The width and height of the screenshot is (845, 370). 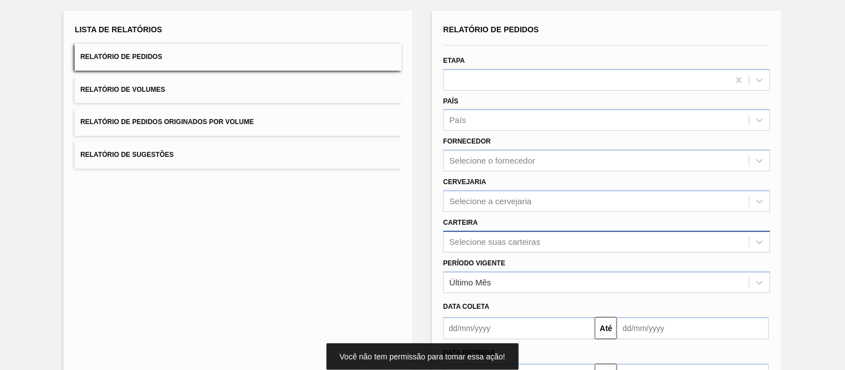 What do you see at coordinates (467, 141) in the screenshot?
I see `label: Fornecedor` at bounding box center [467, 141].